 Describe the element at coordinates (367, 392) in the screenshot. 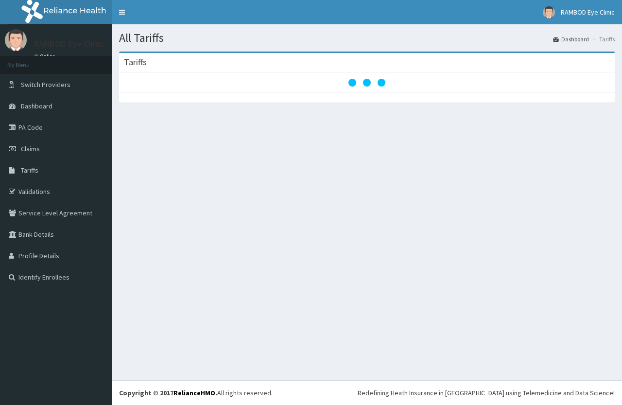

I see `footer: All rights reserved.` at that location.